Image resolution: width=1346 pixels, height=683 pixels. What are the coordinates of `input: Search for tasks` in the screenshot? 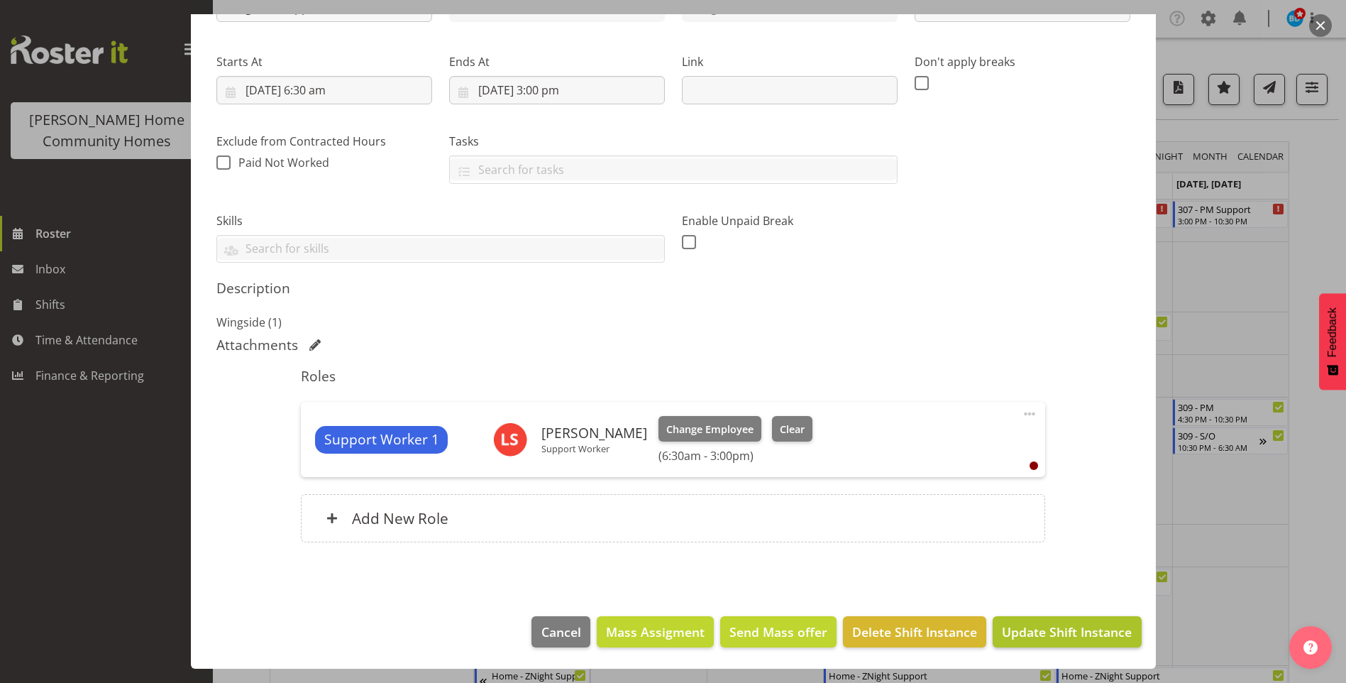 It's located at (673, 169).